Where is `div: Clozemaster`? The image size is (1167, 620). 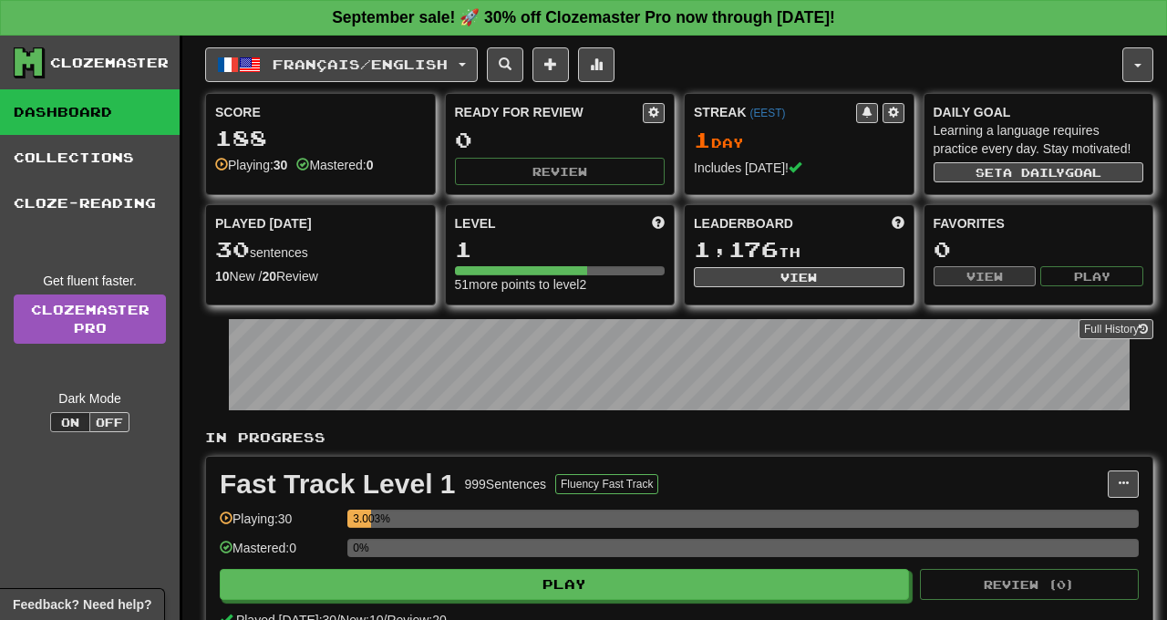 div: Clozemaster is located at coordinates (109, 63).